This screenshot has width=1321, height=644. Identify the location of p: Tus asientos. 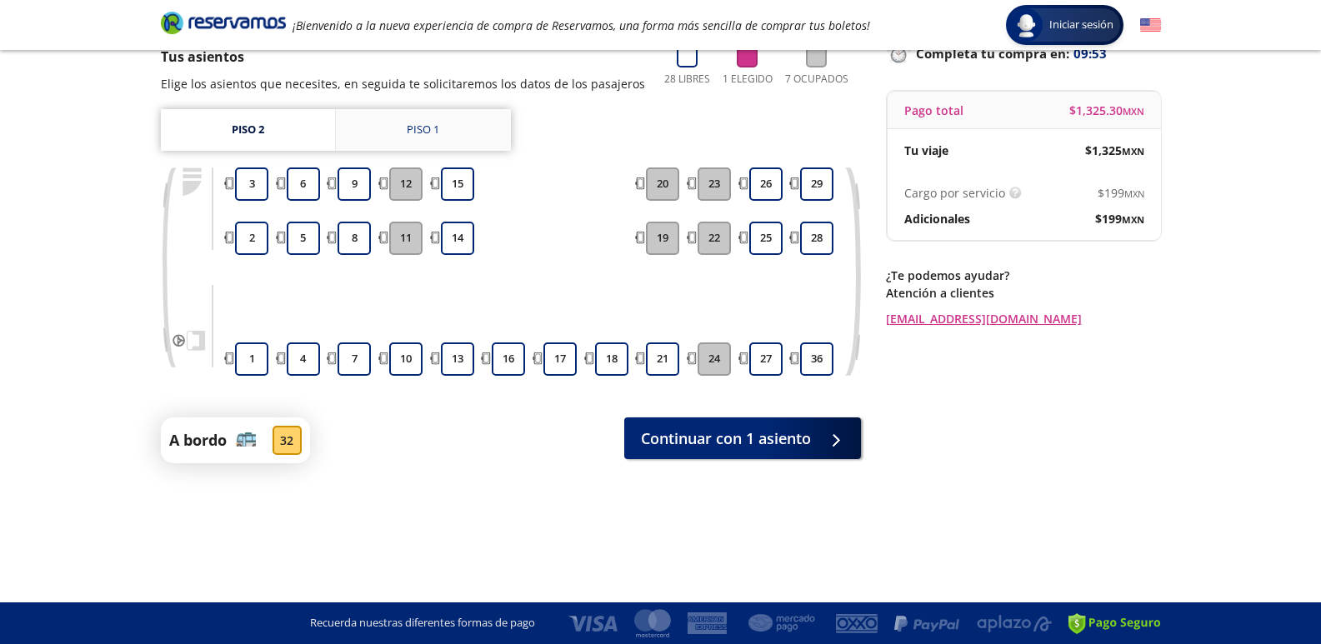
(403, 57).